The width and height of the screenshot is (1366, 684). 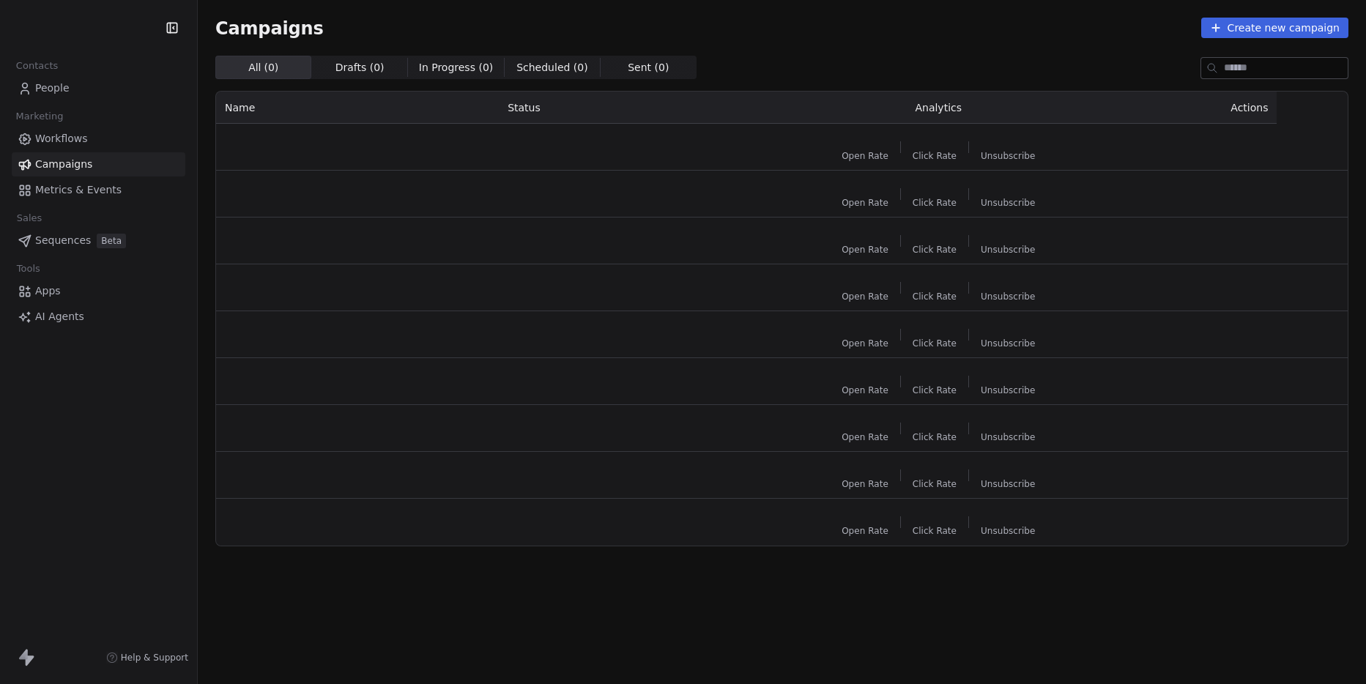 What do you see at coordinates (98, 190) in the screenshot?
I see `a: Metrics & Events` at bounding box center [98, 190].